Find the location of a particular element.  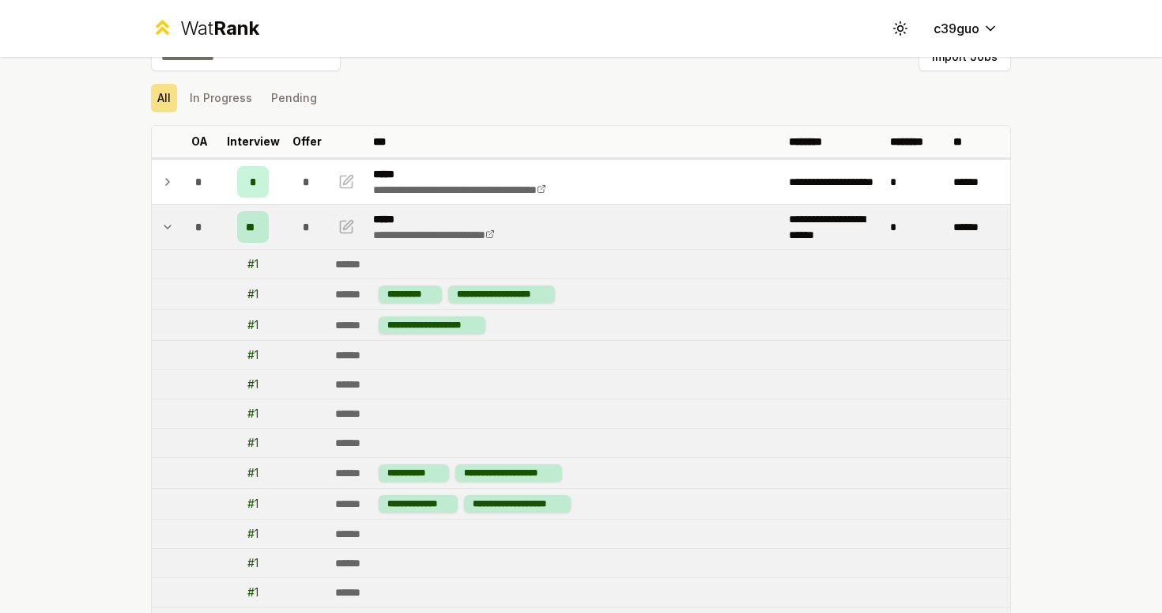

button: Pending is located at coordinates (294, 98).